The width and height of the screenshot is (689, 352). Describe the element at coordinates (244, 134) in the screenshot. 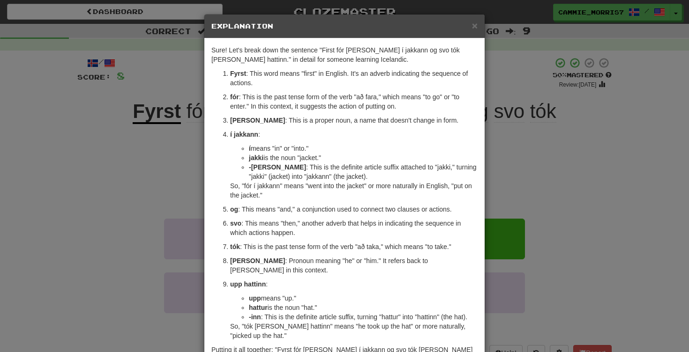

I see `strong: í jakkann` at that location.